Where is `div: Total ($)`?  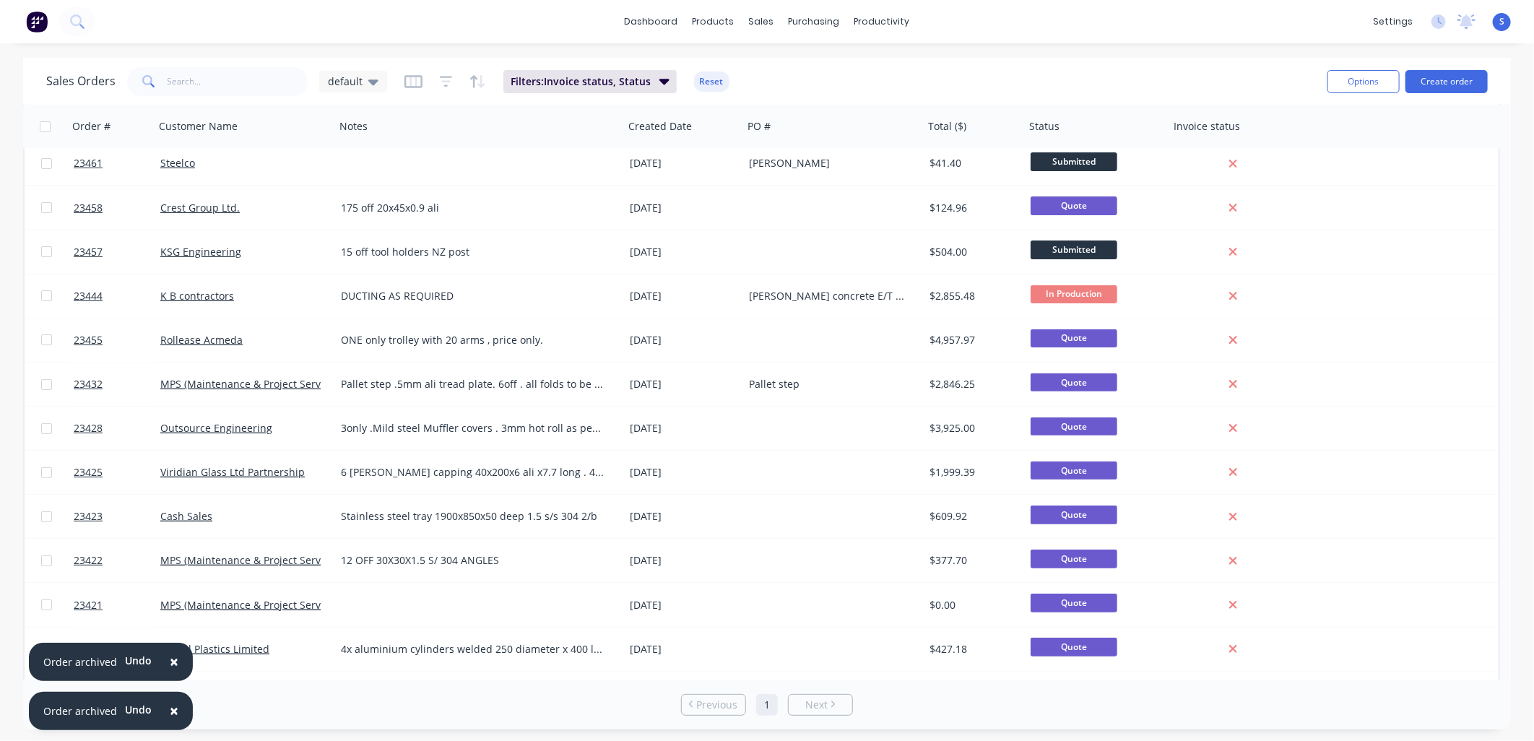
div: Total ($) is located at coordinates (947, 126).